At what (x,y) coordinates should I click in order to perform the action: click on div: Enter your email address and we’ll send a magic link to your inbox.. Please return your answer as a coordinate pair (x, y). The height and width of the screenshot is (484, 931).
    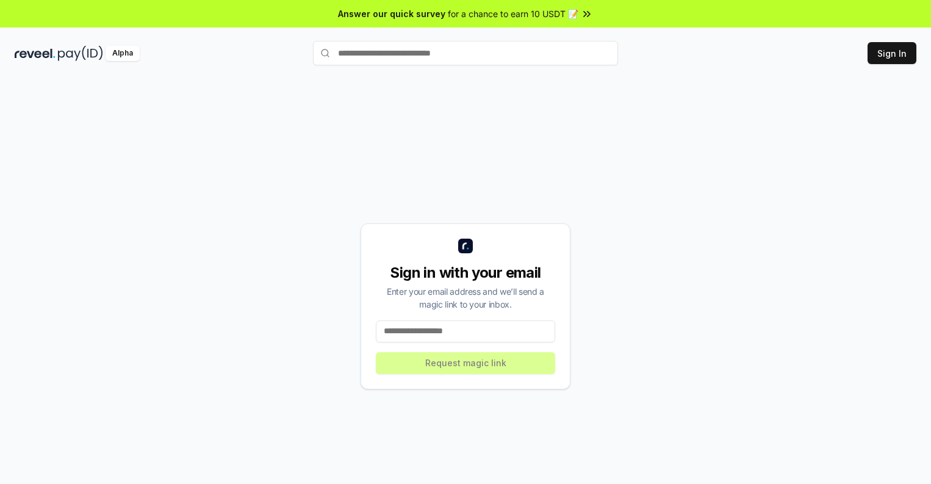
    Looking at the image, I should click on (465, 298).